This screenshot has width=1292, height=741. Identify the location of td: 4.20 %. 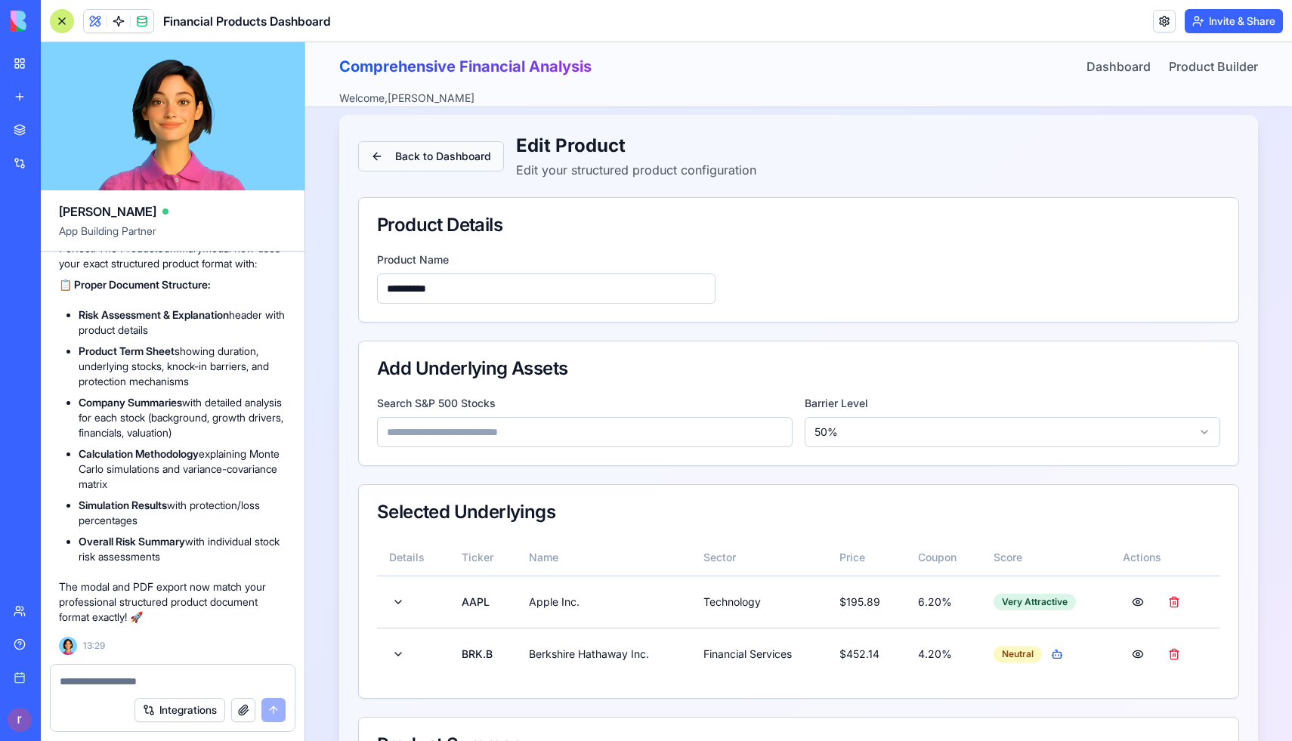
(639, 611).